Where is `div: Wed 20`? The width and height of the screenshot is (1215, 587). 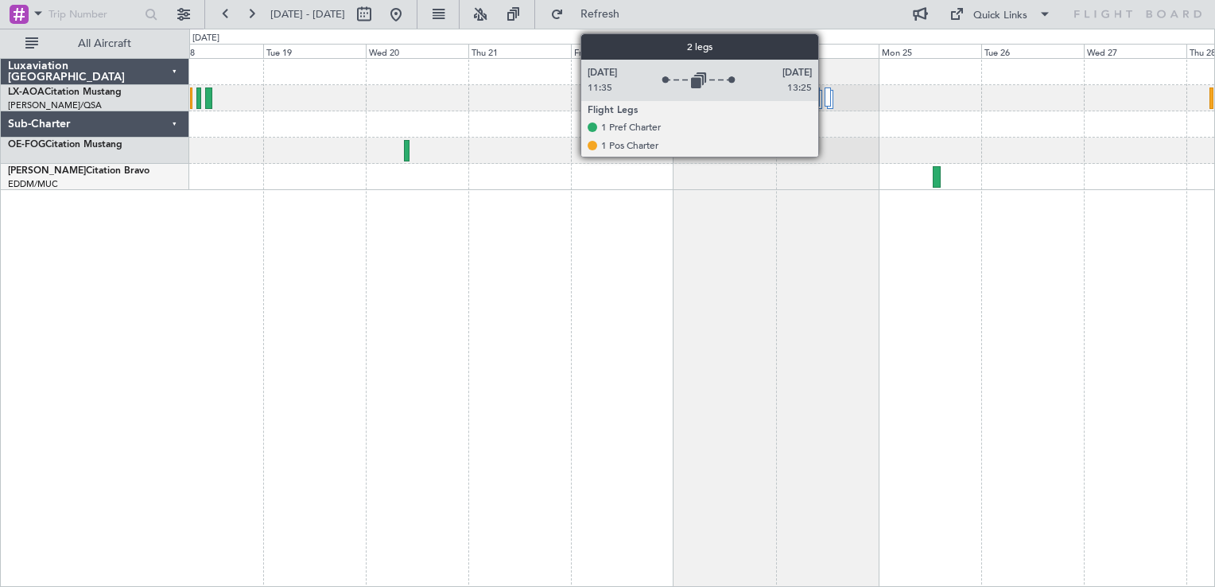 div: Wed 20 is located at coordinates (417, 51).